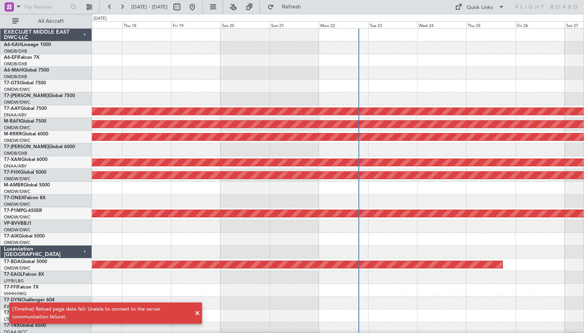 Image resolution: width=584 pixels, height=333 pixels. Describe the element at coordinates (13, 274) in the screenshot. I see `span: T7-EAGL` at that location.